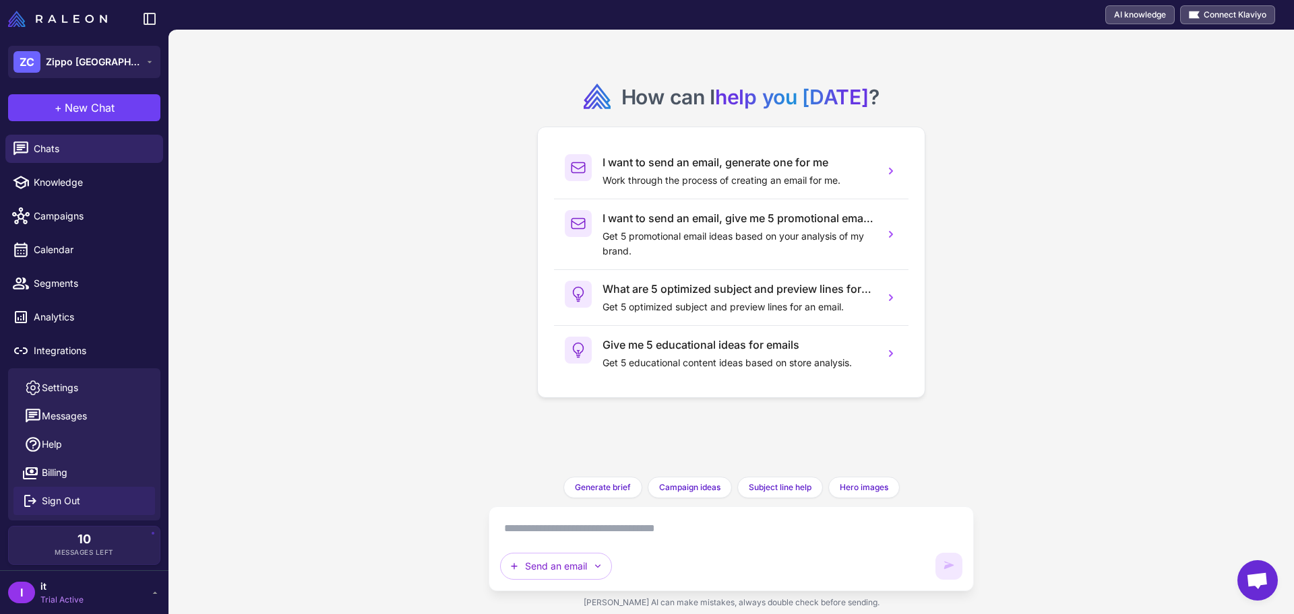  Describe the element at coordinates (84, 216) in the screenshot. I see `a: Campaigns` at that location.